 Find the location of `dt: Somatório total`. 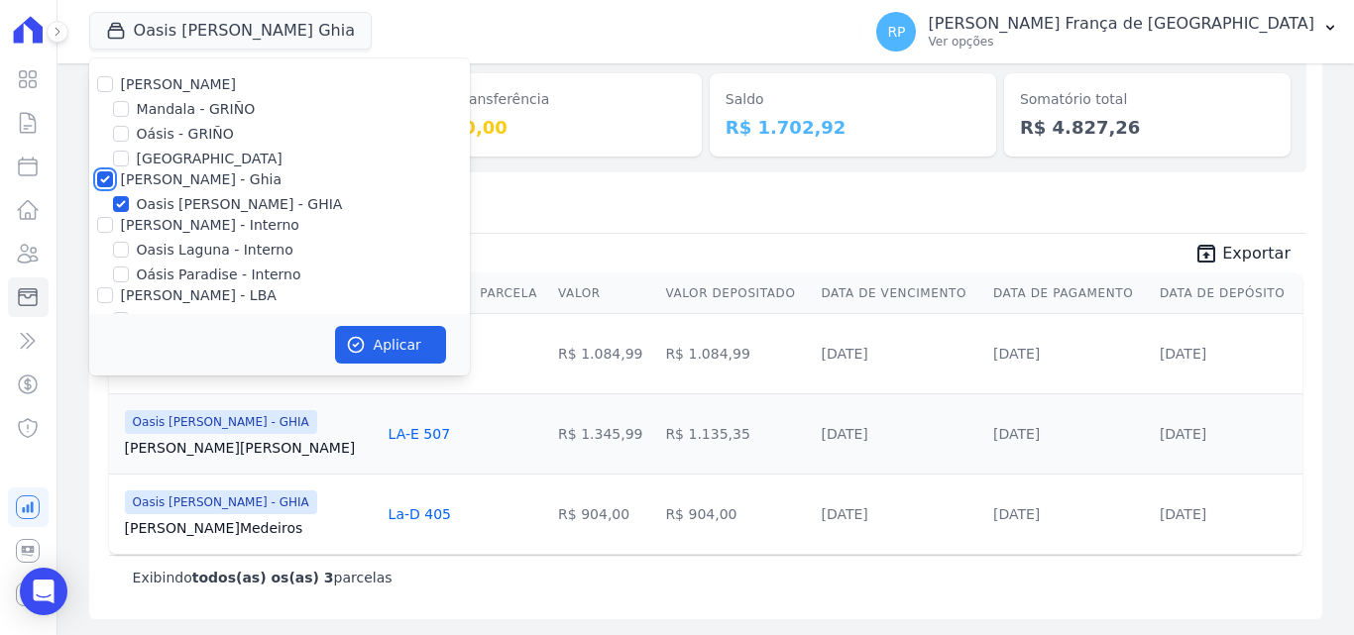

dt: Somatório total is located at coordinates (1146, 99).